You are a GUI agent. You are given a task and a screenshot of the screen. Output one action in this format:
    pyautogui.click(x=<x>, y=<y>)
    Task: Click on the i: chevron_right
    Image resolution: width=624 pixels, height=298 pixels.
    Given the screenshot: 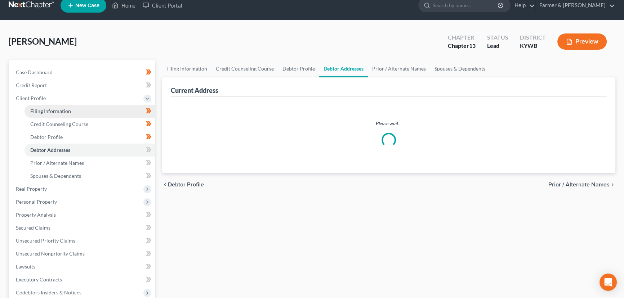 What is the action you would take?
    pyautogui.click(x=612, y=185)
    